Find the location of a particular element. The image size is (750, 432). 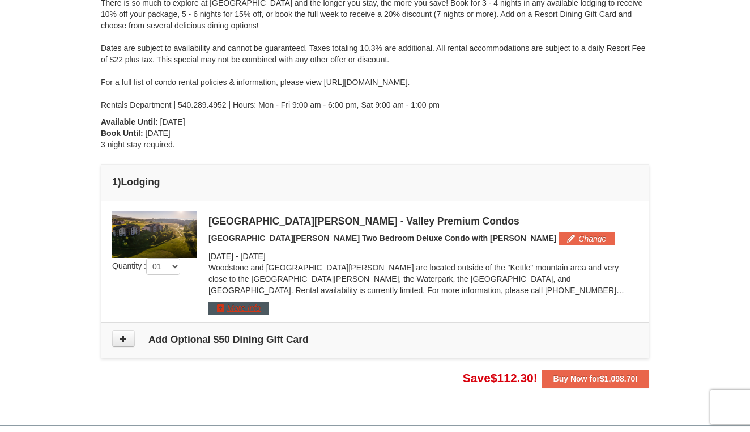

span: $1,098.70 is located at coordinates (618, 378).